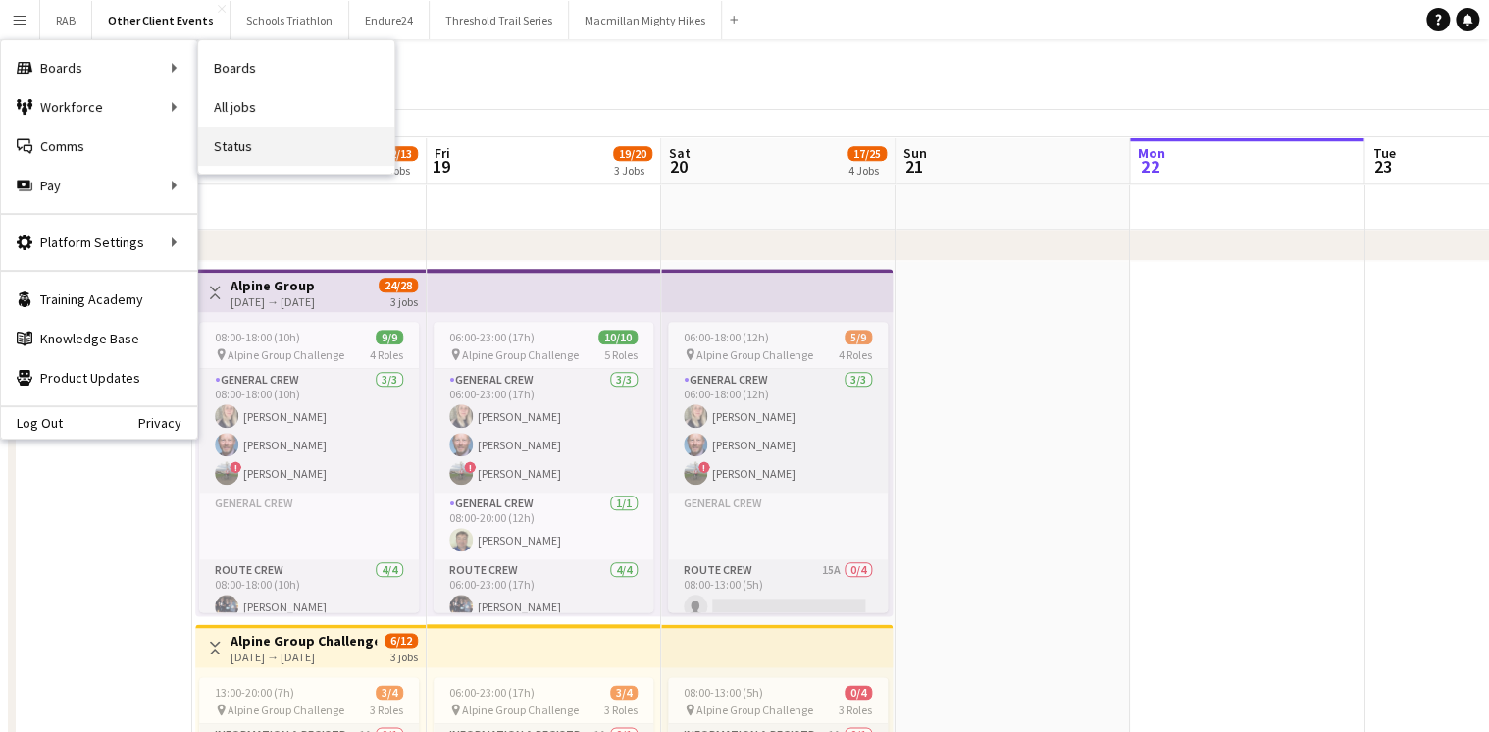 The height and width of the screenshot is (732, 1489). Describe the element at coordinates (31, 423) in the screenshot. I see `a: Log Out` at that location.